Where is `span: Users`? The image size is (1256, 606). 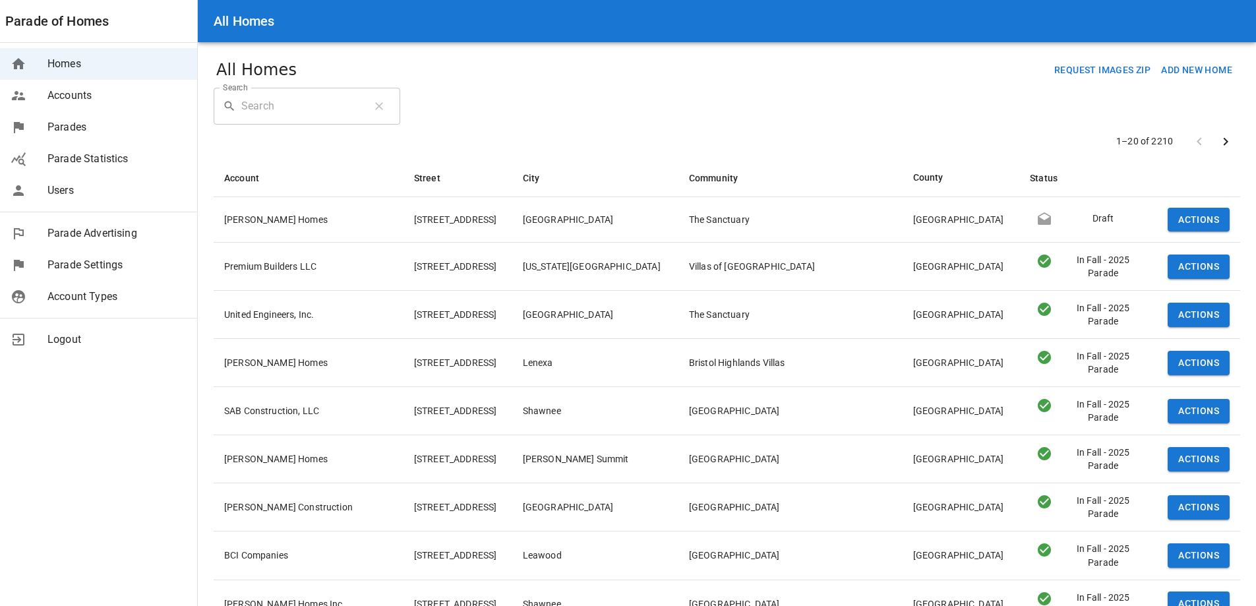
span: Users is located at coordinates (117, 191).